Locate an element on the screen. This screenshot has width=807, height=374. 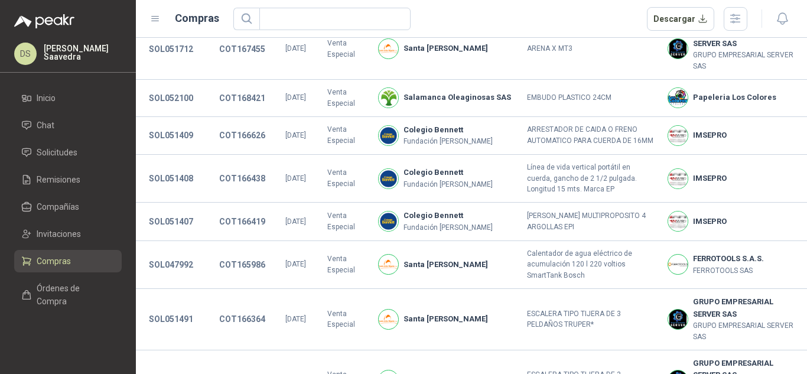
button: SOL052100 is located at coordinates (171, 98).